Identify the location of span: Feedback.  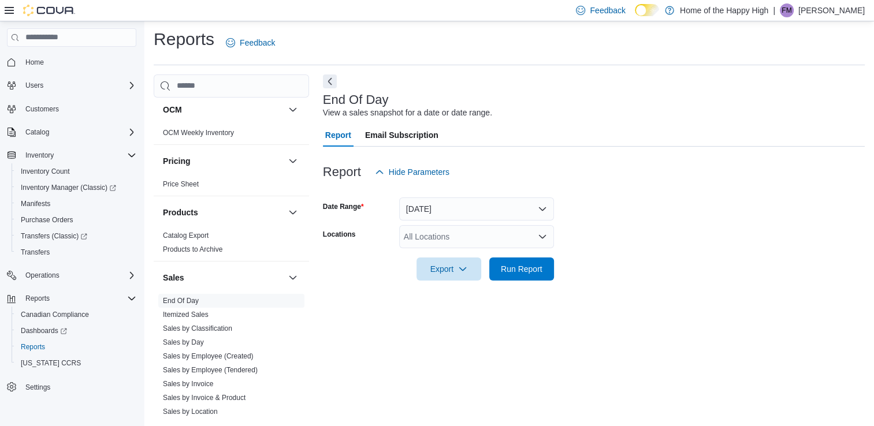
(257, 43).